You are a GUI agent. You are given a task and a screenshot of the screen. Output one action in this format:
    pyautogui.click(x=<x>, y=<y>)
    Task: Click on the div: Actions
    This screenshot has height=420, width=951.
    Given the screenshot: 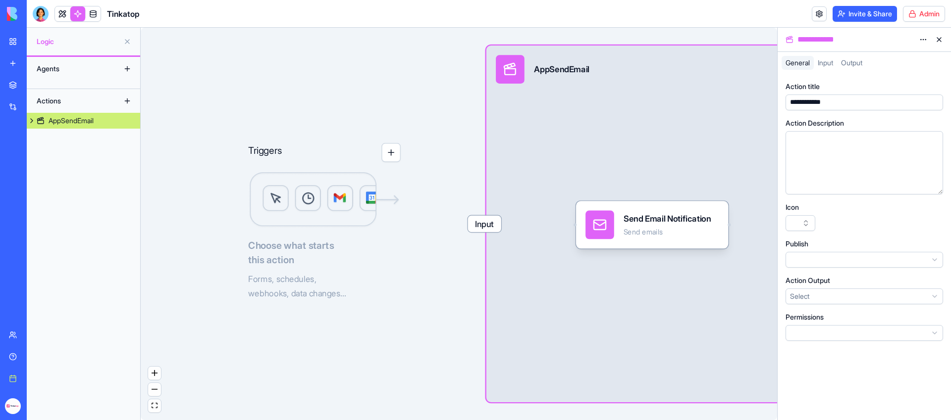 What is the action you would take?
    pyautogui.click(x=71, y=101)
    